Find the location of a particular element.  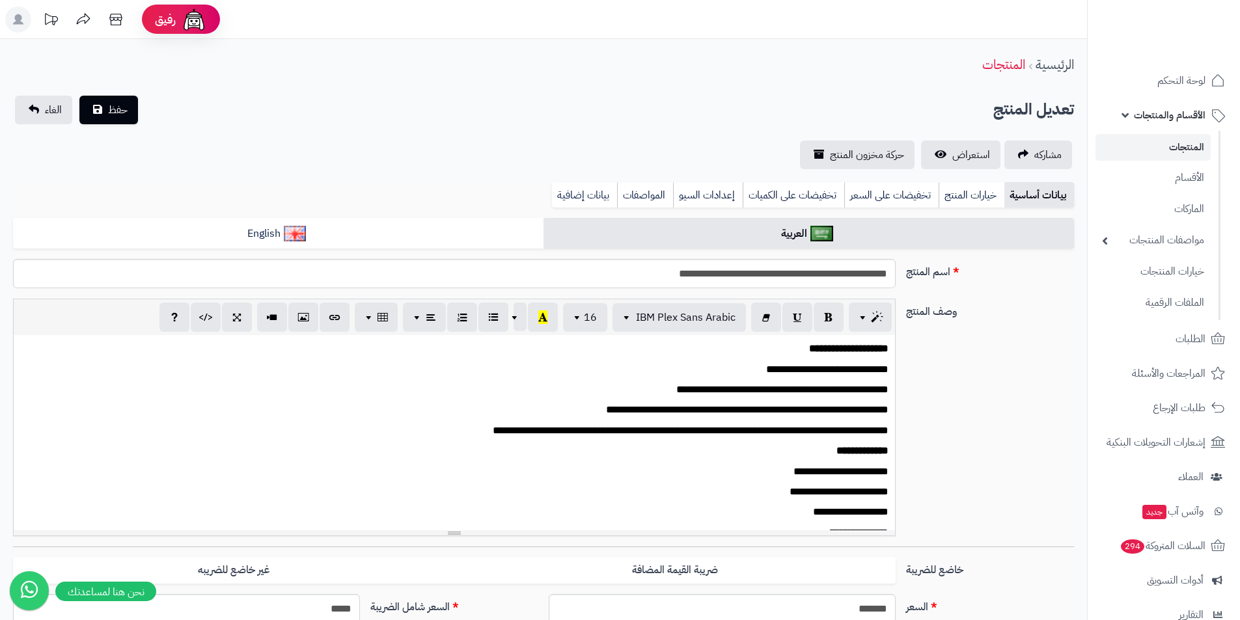

label: السعر شامل الضريبة is located at coordinates (454, 605).